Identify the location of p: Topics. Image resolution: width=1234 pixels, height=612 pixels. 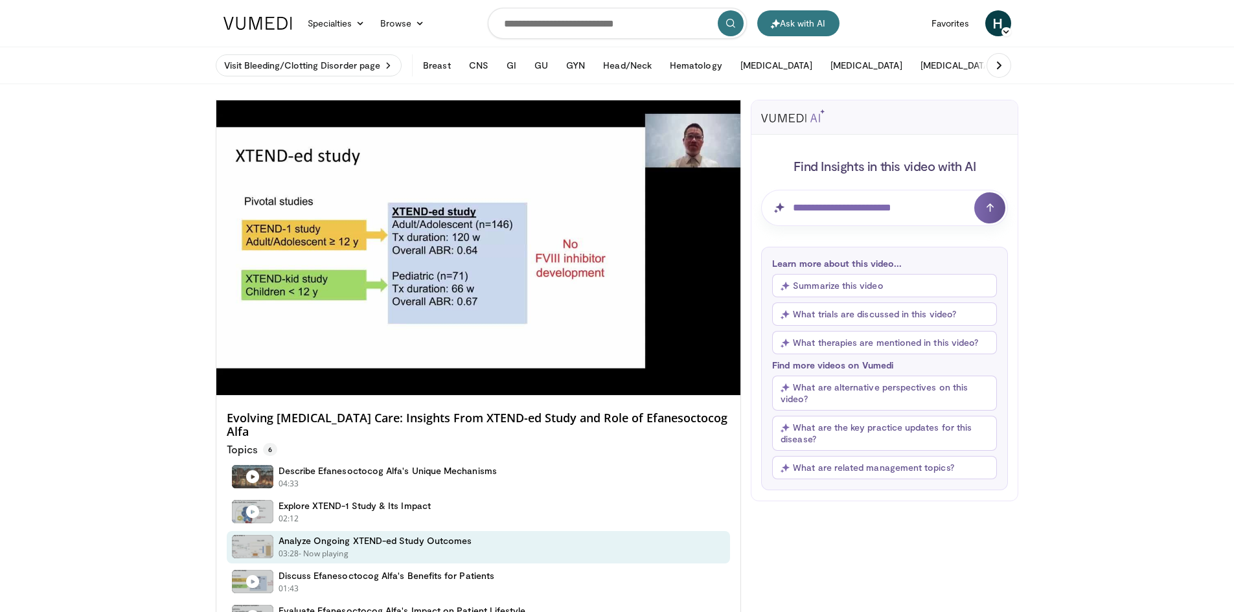
(252, 449).